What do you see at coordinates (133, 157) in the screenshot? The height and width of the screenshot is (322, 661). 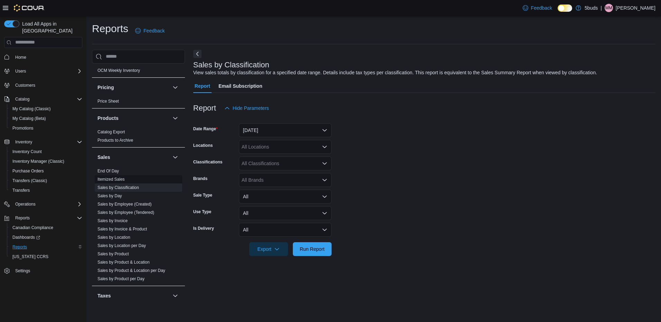 I see `button: Sales` at bounding box center [133, 157].